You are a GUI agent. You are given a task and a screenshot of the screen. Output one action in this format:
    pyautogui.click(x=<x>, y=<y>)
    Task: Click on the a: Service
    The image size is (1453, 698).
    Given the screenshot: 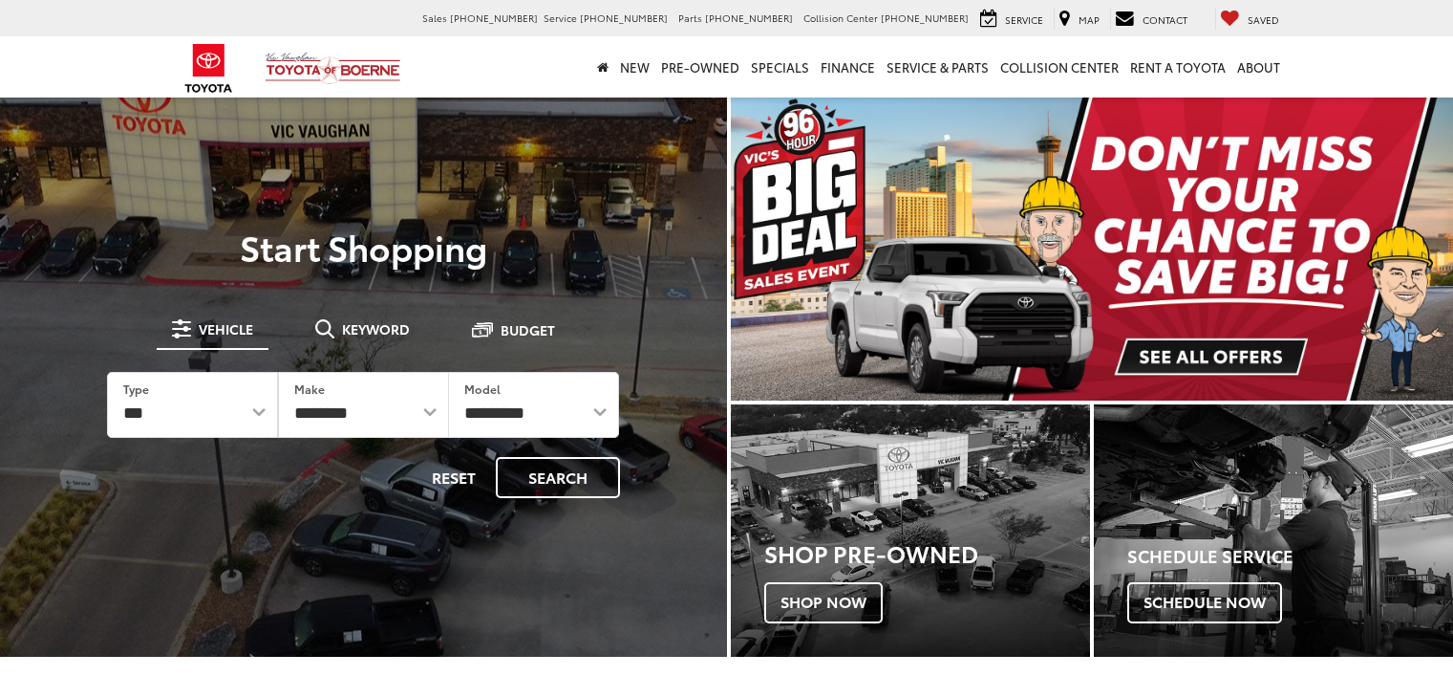 What is the action you would take?
    pyautogui.click(x=1012, y=19)
    